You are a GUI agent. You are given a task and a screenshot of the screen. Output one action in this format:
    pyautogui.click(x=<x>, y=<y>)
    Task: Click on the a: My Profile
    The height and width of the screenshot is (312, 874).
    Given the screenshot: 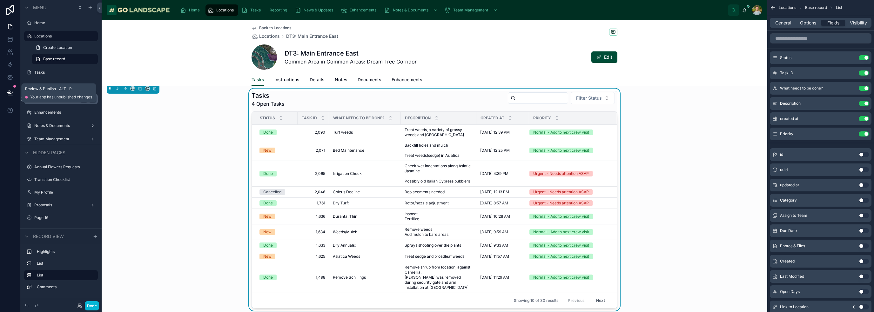 What is the action you would take?
    pyautogui.click(x=65, y=192)
    